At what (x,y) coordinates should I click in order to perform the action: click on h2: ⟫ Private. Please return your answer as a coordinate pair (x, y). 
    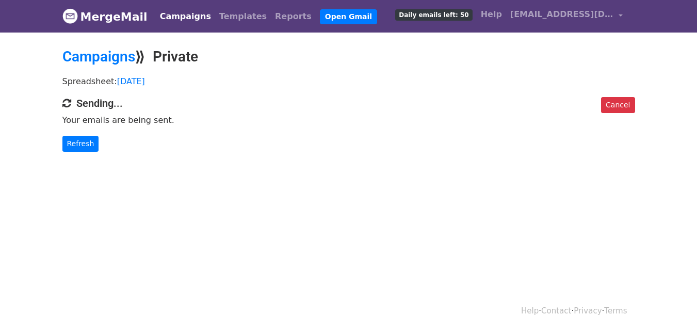
    Looking at the image, I should click on (349, 57).